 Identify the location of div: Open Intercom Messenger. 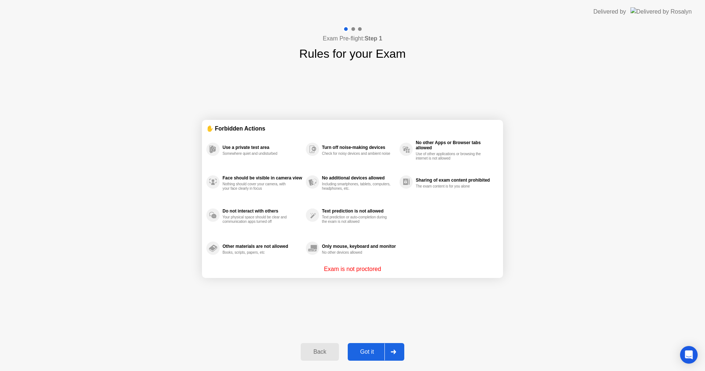
(689, 355).